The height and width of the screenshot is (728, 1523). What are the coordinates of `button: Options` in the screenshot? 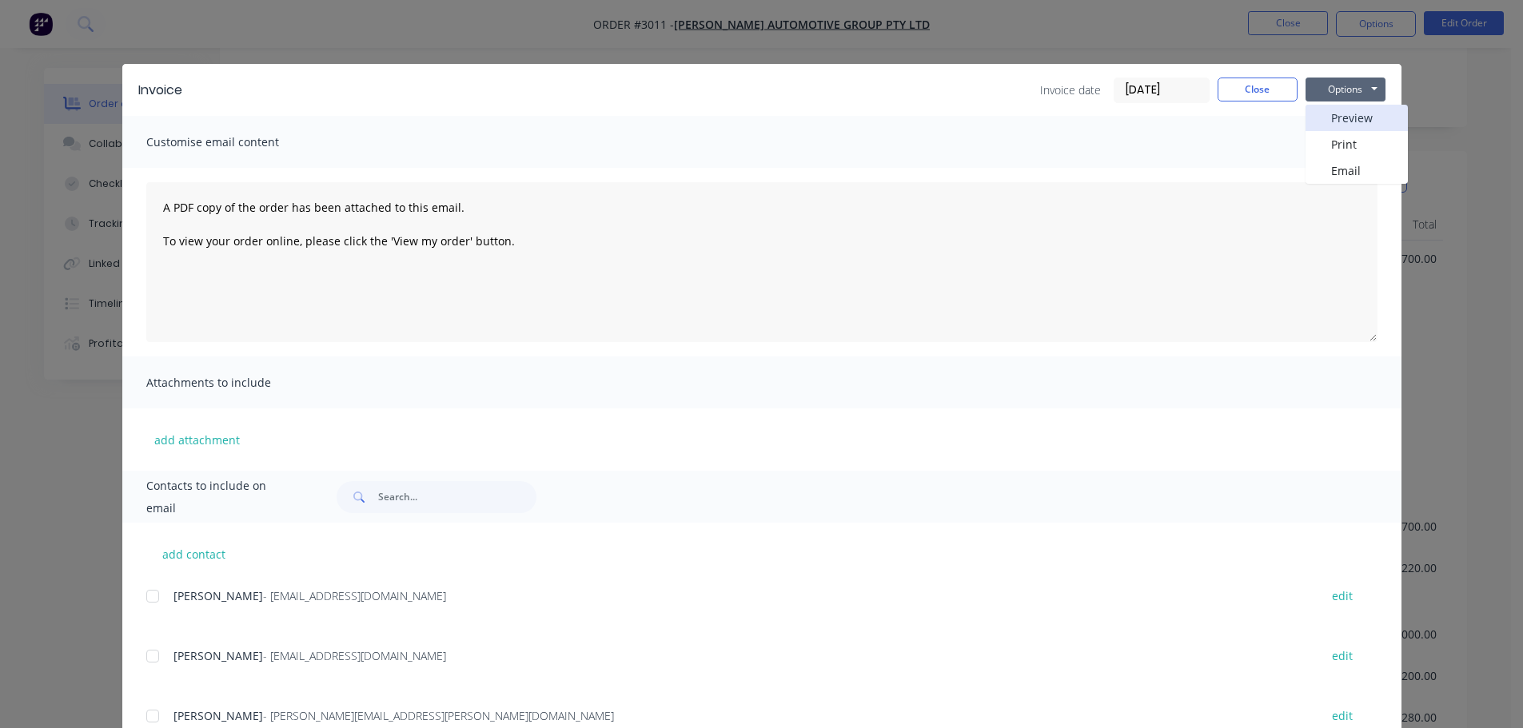 It's located at (1345, 90).